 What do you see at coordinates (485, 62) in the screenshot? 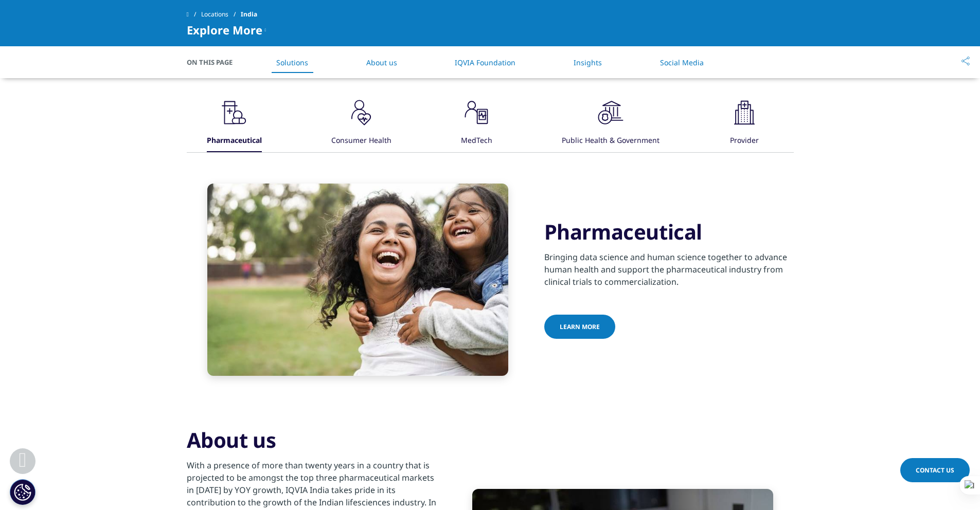
I see `a: IQVIA Foundation` at bounding box center [485, 62].